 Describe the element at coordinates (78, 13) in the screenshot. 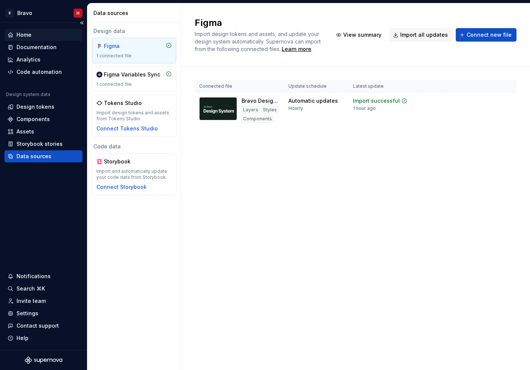

I see `div: H` at that location.